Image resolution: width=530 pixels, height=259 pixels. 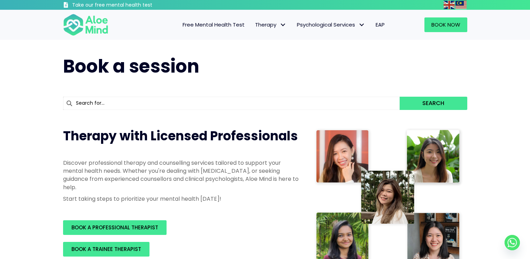 I want to click on a: BOOK A TRAINEE THERAPIST, so click(x=106, y=249).